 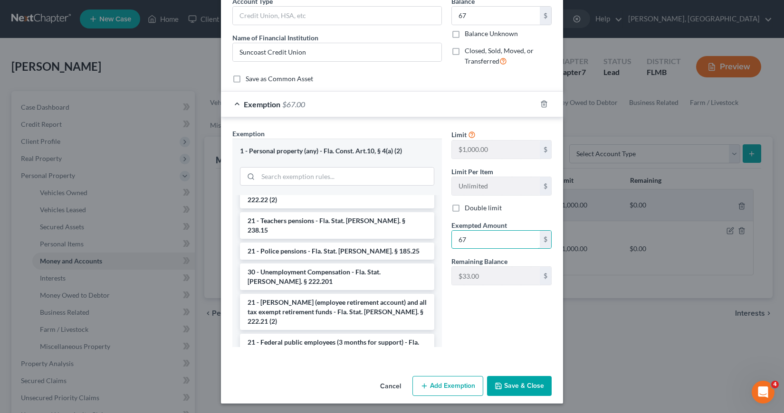 I want to click on span: $67.00, so click(x=294, y=104).